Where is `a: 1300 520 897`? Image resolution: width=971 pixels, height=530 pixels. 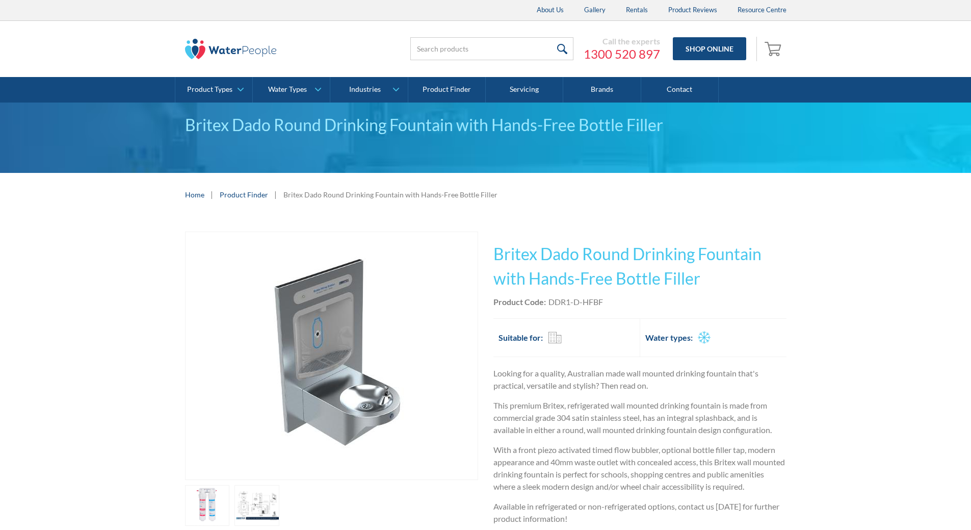
a: 1300 520 897 is located at coordinates (622, 54).